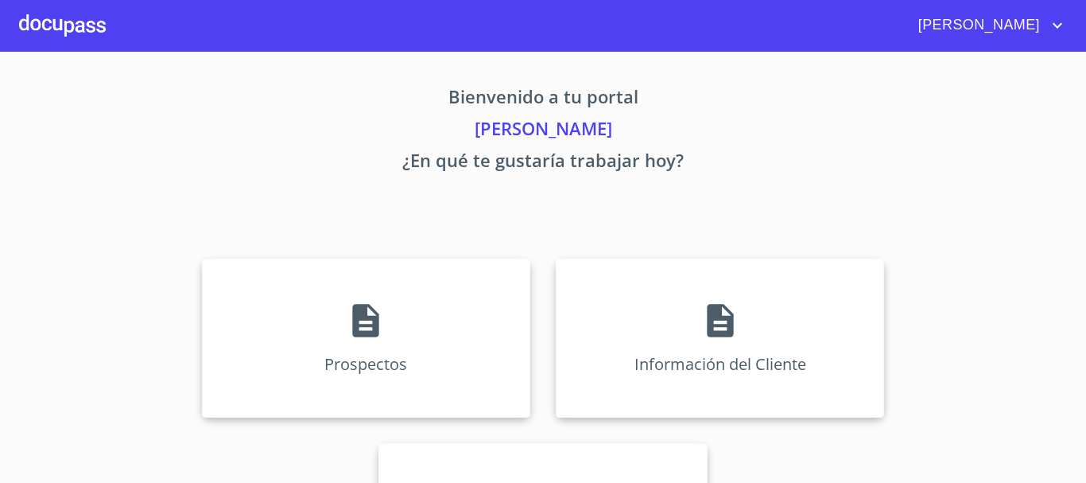  Describe the element at coordinates (720, 363) in the screenshot. I see `p: Información del Cliente` at that location.